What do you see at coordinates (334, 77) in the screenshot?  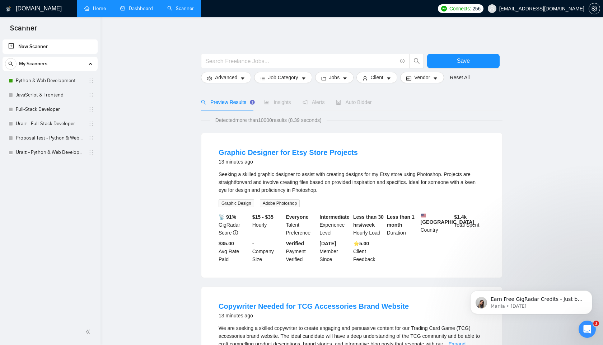 I see `span: Jobs` at bounding box center [334, 77].